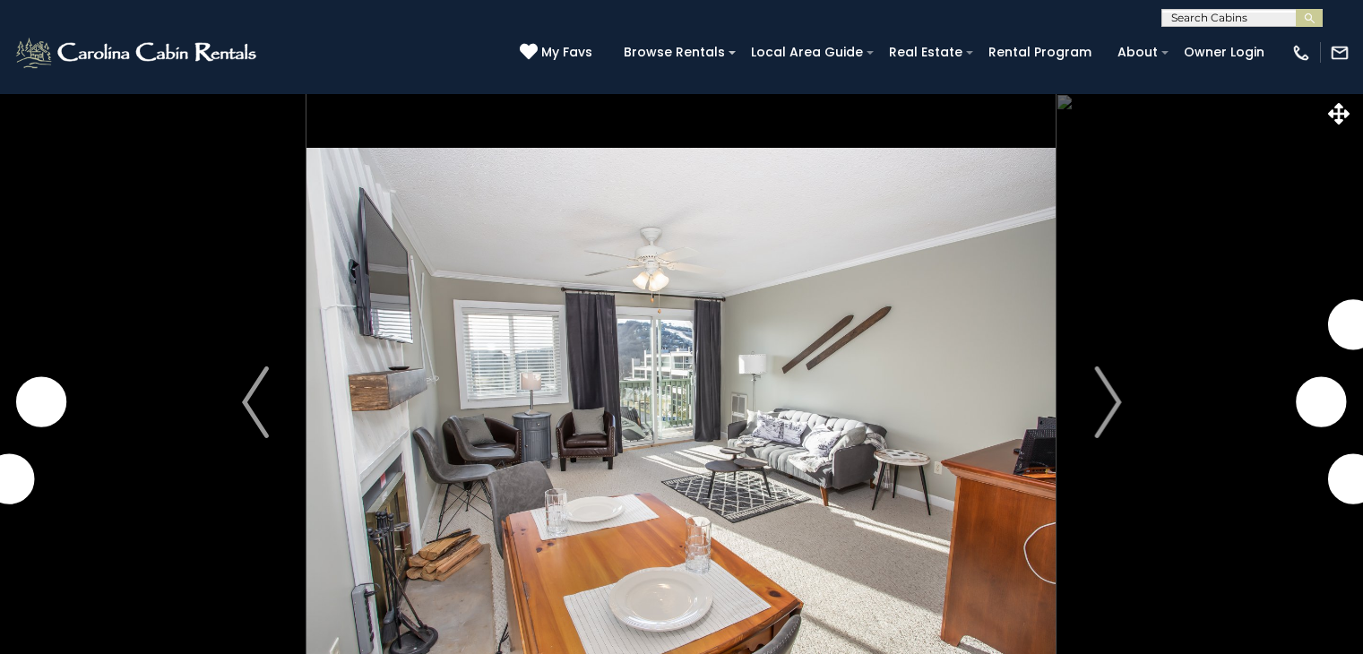 The height and width of the screenshot is (654, 1363). I want to click on span: My Favs, so click(566, 52).